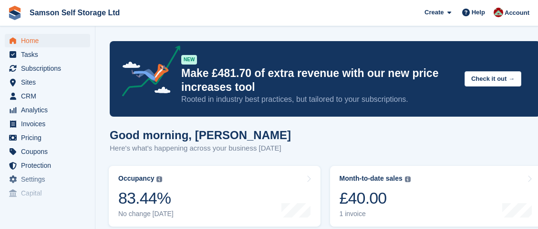  Describe the element at coordinates (434, 12) in the screenshot. I see `span: Create` at that location.